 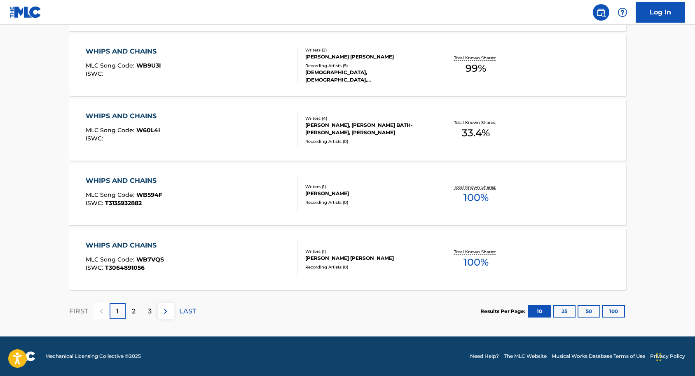 What do you see at coordinates (125, 268) in the screenshot?
I see `span: T3064891056` at bounding box center [125, 268].